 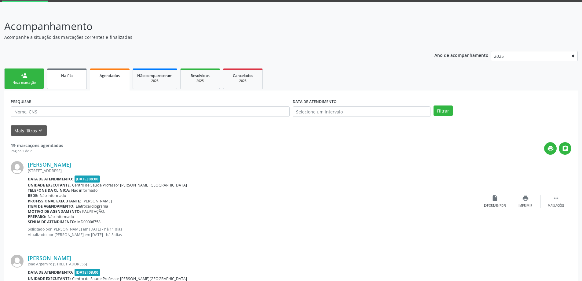 What do you see at coordinates (93, 211) in the screenshot?
I see `span: PALPITAÇÃO.` at bounding box center [93, 211].